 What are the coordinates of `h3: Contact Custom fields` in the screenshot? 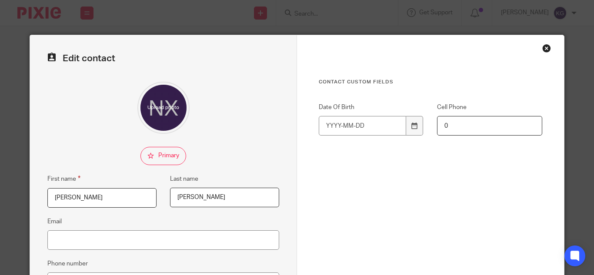 It's located at (430, 82).